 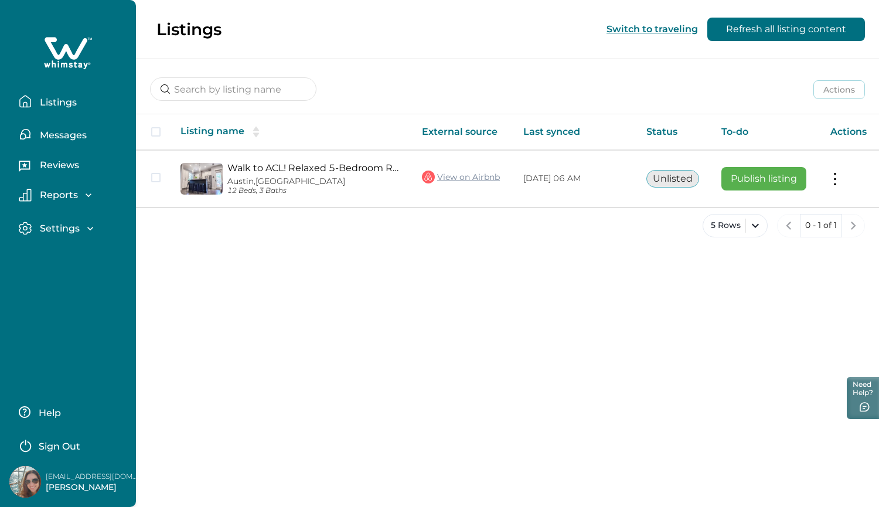 I want to click on p: 0 - 1 of 1, so click(x=821, y=226).